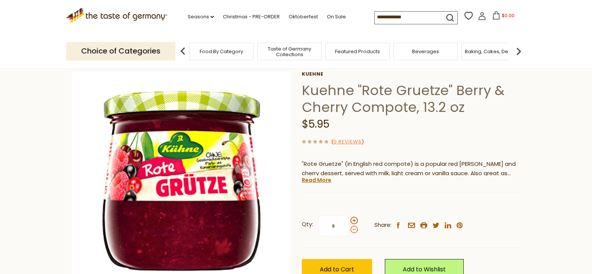  What do you see at coordinates (183, 51) in the screenshot?
I see `img: previous arrow` at bounding box center [183, 51].